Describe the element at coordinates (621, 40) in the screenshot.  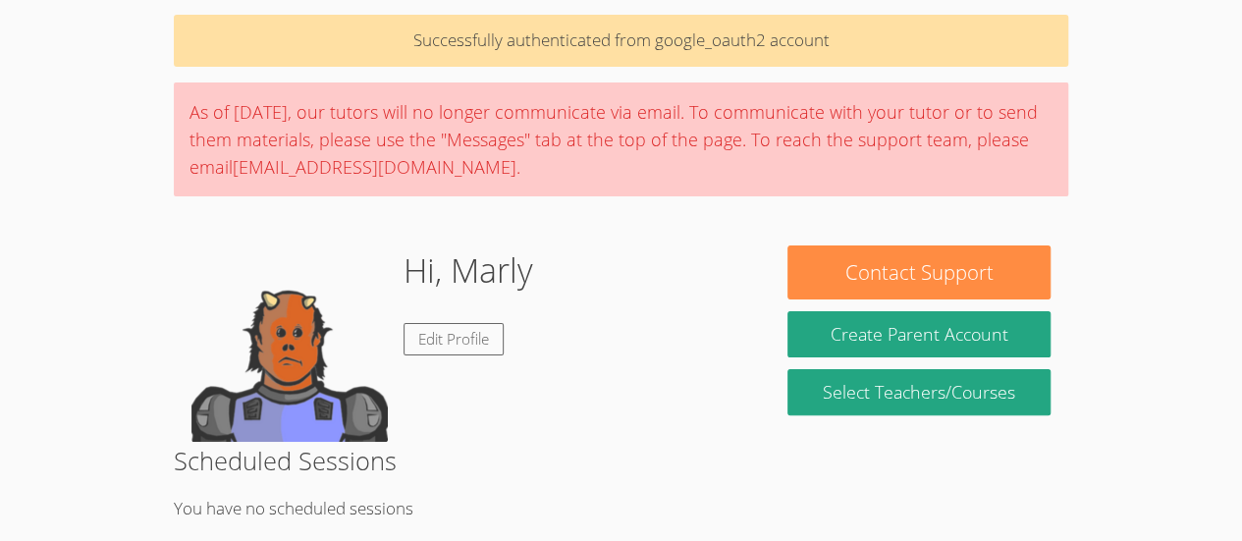
I see `p: Successfully authenticated from google_oauth2 account` at that location.